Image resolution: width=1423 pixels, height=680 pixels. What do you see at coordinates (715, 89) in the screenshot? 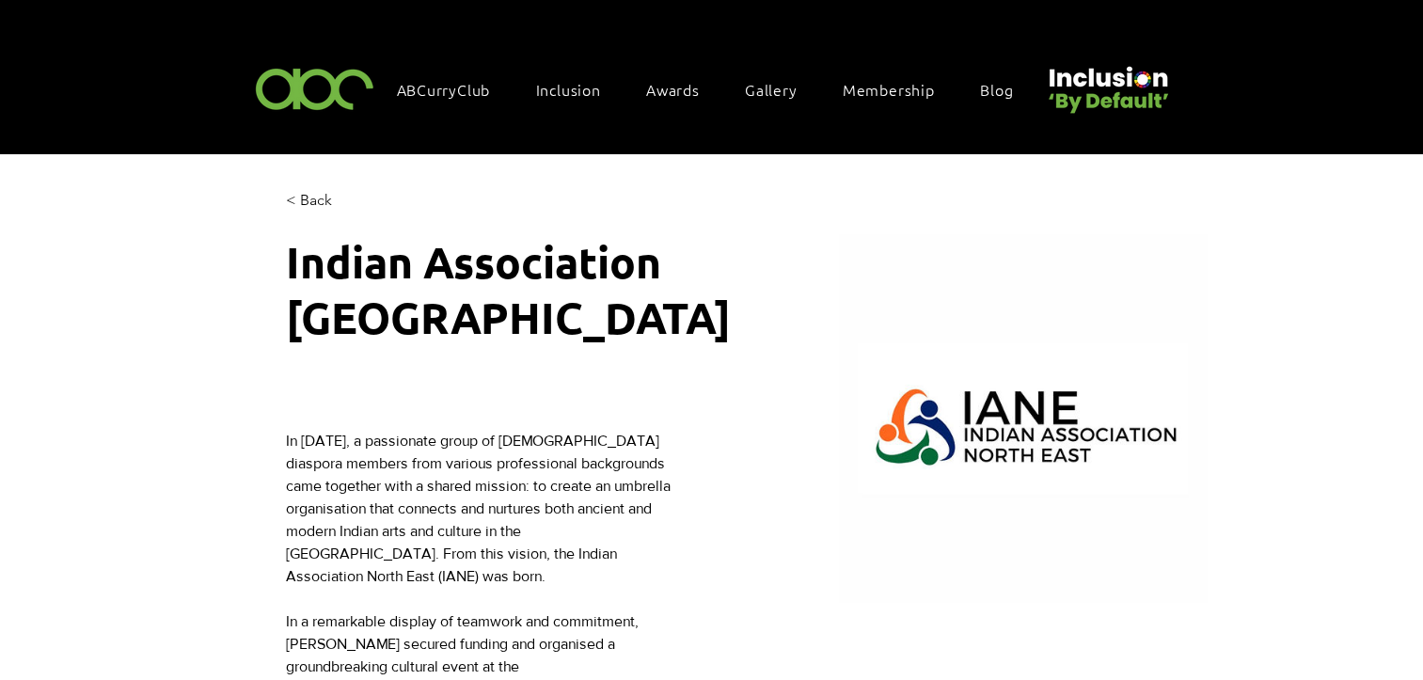
I see `nav: Site` at bounding box center [715, 89].